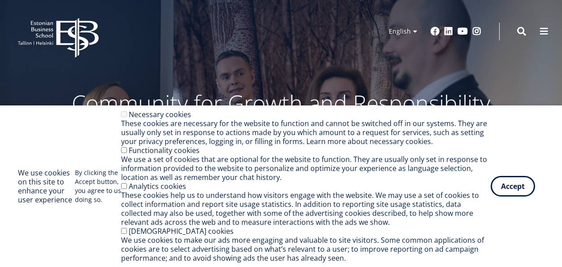 This screenshot has height=267, width=562. I want to click on label: Analytics cookies, so click(158, 186).